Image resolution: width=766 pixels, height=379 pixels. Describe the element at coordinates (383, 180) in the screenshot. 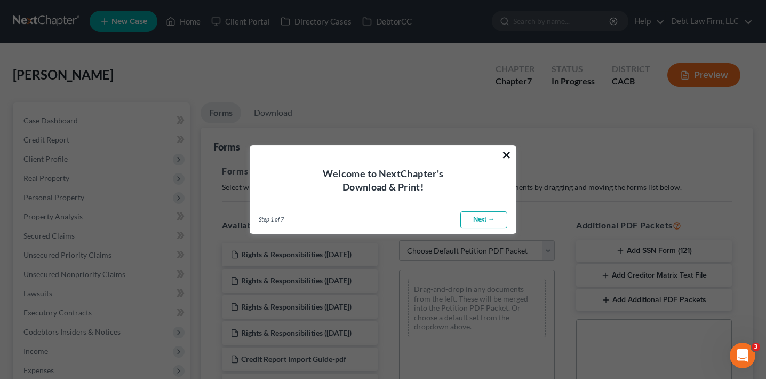

I see `h4: Welcome to NextChapter's Download & Print!` at that location.